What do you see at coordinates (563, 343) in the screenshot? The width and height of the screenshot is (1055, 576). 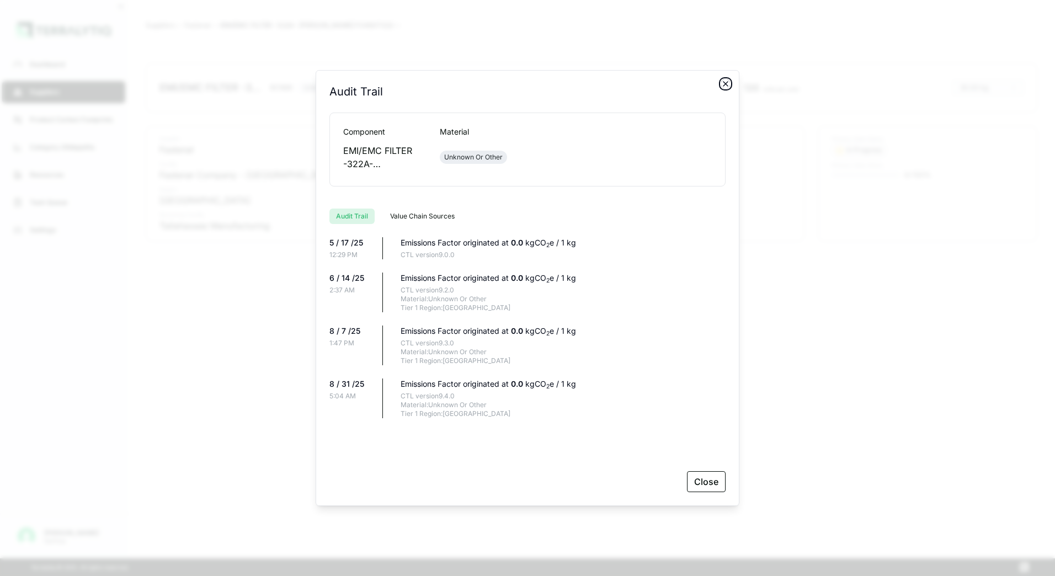 I see `div: CTL version 9.3.0` at bounding box center [563, 343].